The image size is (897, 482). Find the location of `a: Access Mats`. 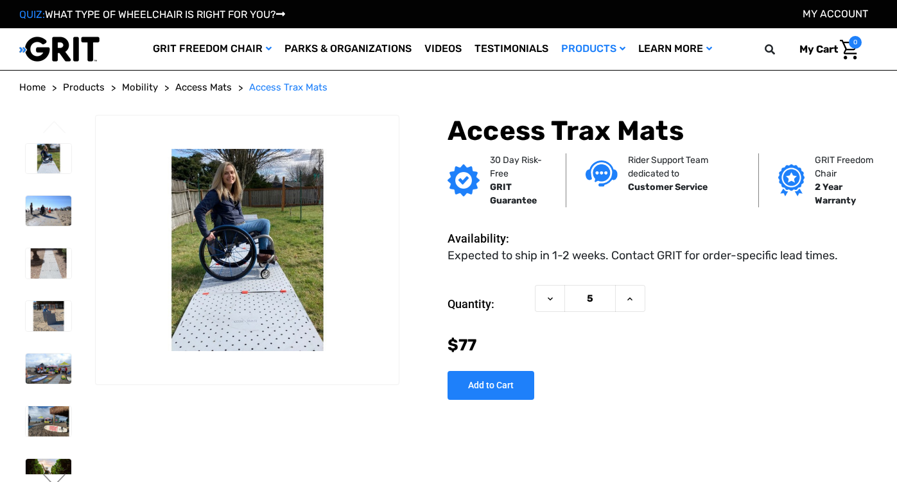

a: Access Mats is located at coordinates (203, 87).